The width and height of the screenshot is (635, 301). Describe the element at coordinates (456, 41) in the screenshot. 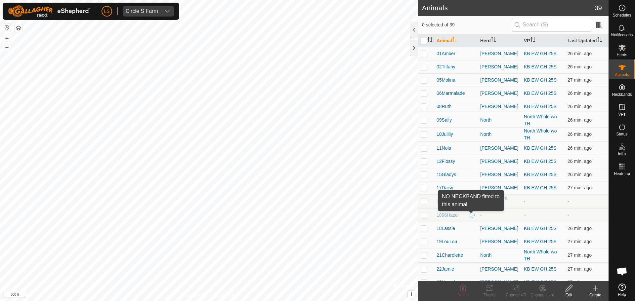

I see `th: Animal` at that location.